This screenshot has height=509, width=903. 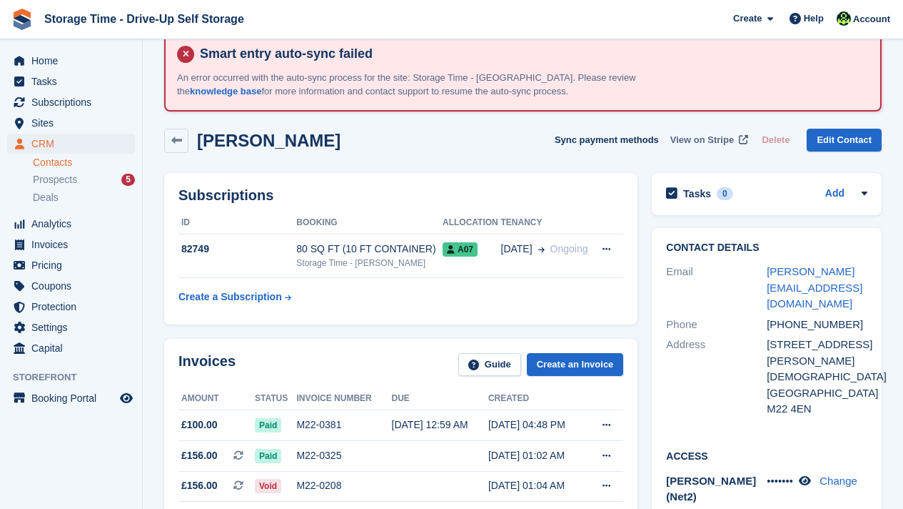 What do you see at coordinates (276, 399) in the screenshot?
I see `th: Status` at bounding box center [276, 399].